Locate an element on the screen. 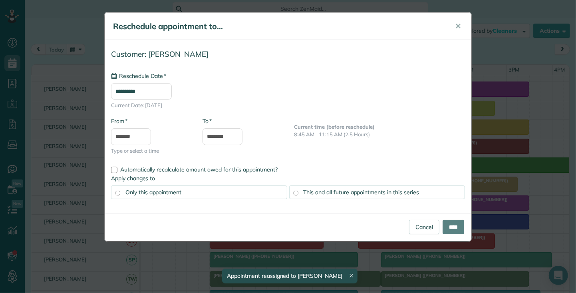 The image size is (576, 293). input: Only this appointment is located at coordinates (118, 192).